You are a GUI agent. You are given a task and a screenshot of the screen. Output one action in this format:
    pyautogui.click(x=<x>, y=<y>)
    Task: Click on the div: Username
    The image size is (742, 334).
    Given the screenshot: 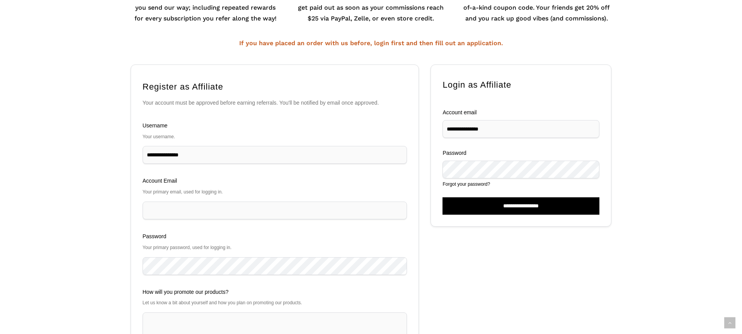 What is the action you would take?
    pyautogui.click(x=275, y=126)
    